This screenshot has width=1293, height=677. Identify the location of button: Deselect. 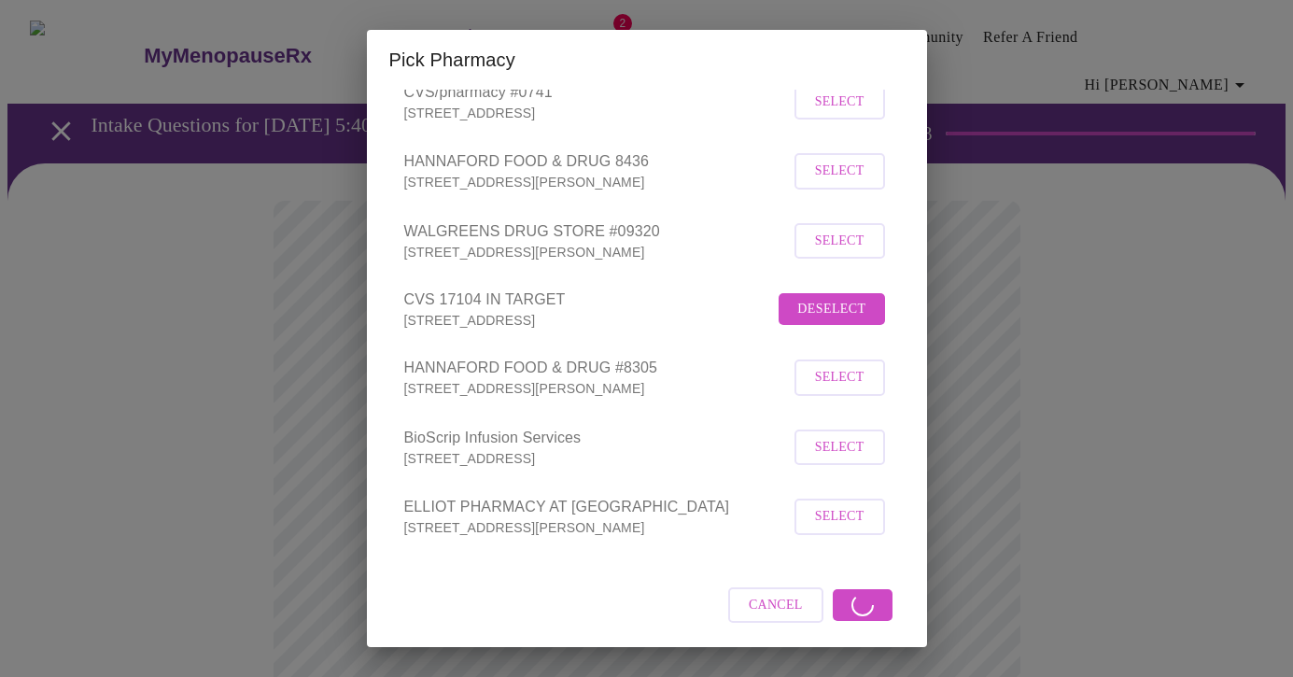
(831, 309).